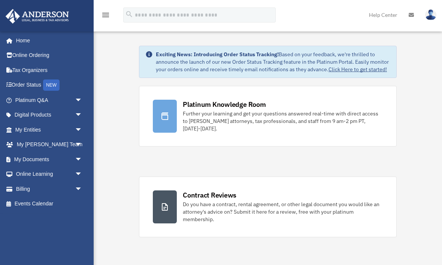  Describe the element at coordinates (209, 195) in the screenshot. I see `div: Contract Reviews` at that location.